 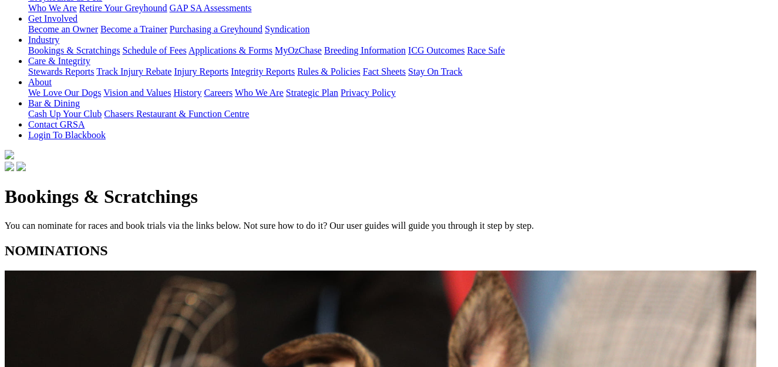 I want to click on a: Fact Sheets, so click(x=384, y=71).